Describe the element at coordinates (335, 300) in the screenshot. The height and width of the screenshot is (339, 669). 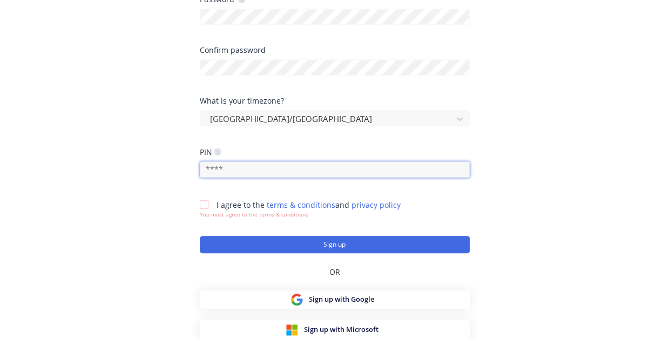
I see `button: Sign up with Google` at that location.